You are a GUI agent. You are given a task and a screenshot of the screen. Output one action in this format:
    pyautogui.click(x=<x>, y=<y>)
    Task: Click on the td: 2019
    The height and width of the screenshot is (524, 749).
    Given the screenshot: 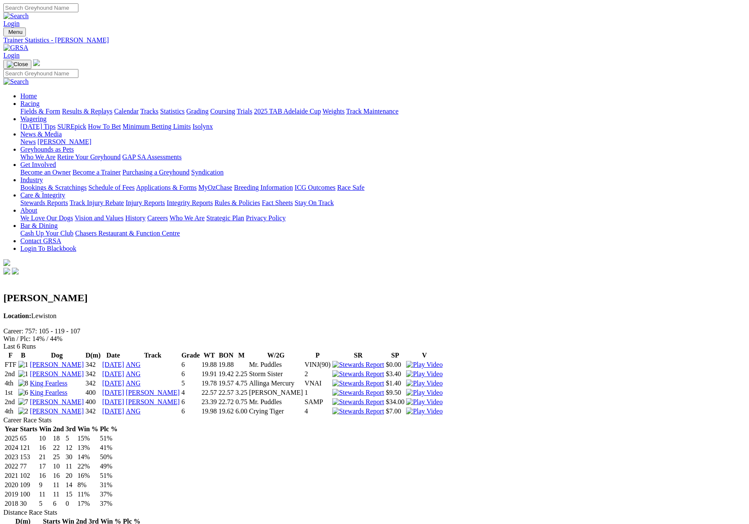 What is the action you would take?
    pyautogui.click(x=11, y=495)
    